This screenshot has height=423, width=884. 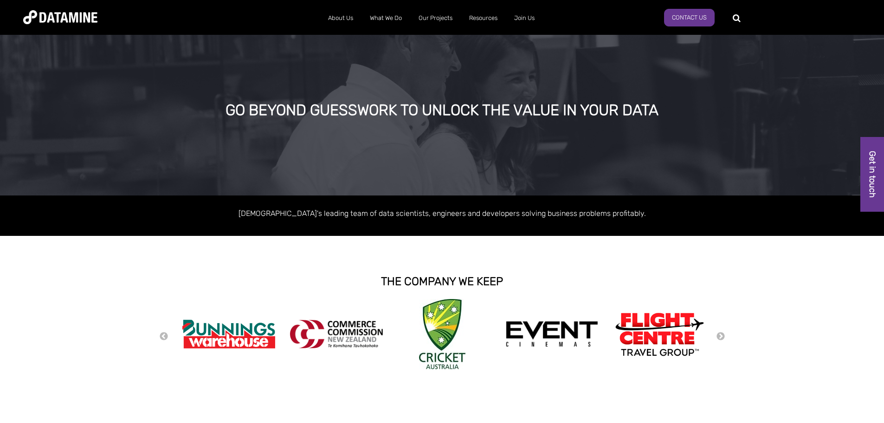 What do you see at coordinates (229, 334) in the screenshot?
I see `img: Bunnings Warehouse` at bounding box center [229, 334].